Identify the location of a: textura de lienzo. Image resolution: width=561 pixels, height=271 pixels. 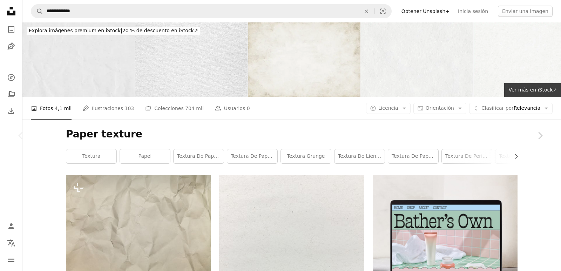
(359, 156).